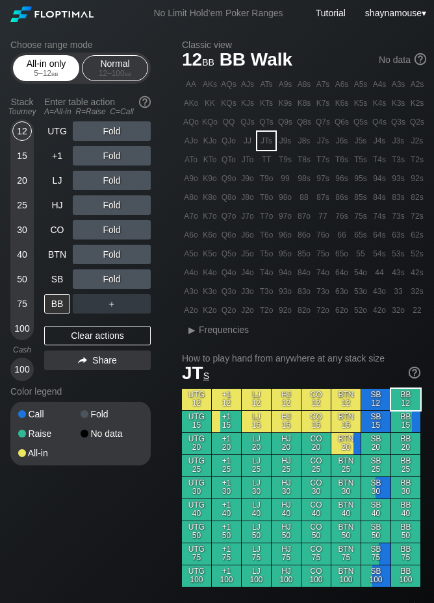  What do you see at coordinates (46, 68) in the screenshot?
I see `div: All-in only` at bounding box center [46, 68].